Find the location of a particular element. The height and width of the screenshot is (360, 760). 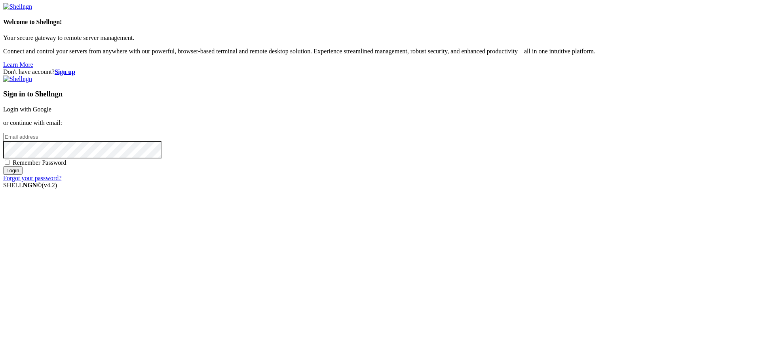

strong: Sign up is located at coordinates (65, 72).